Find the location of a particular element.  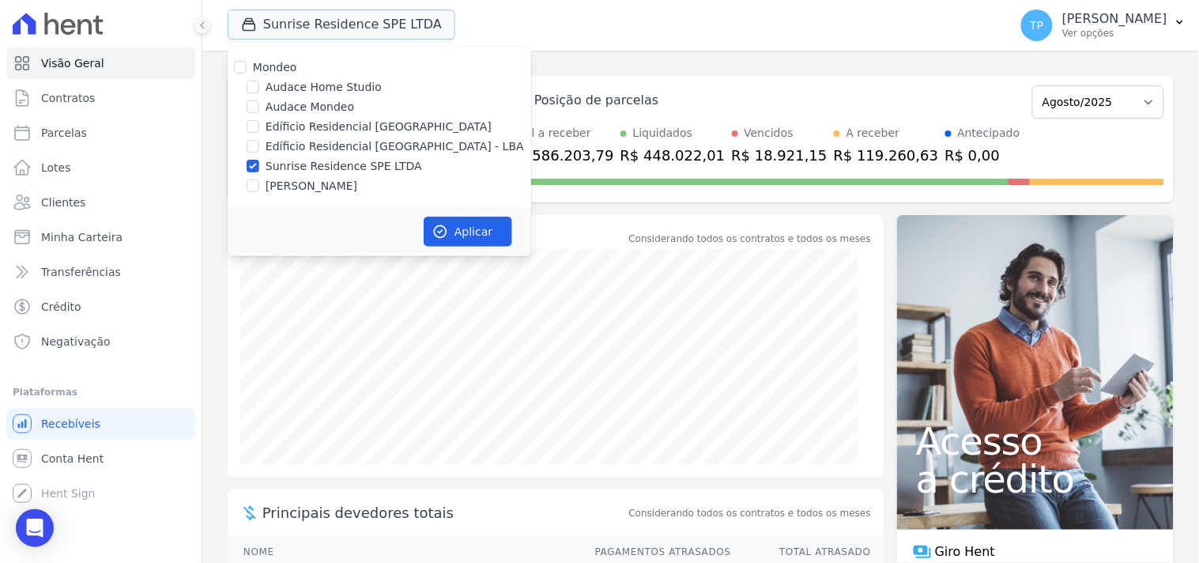

span: Considerando todos os contratos e todos os meses is located at coordinates (750, 513).